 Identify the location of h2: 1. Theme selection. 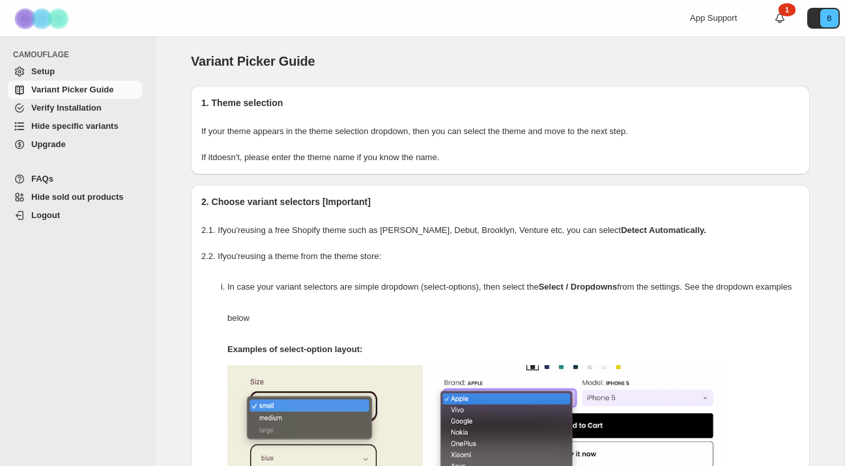
(500, 103).